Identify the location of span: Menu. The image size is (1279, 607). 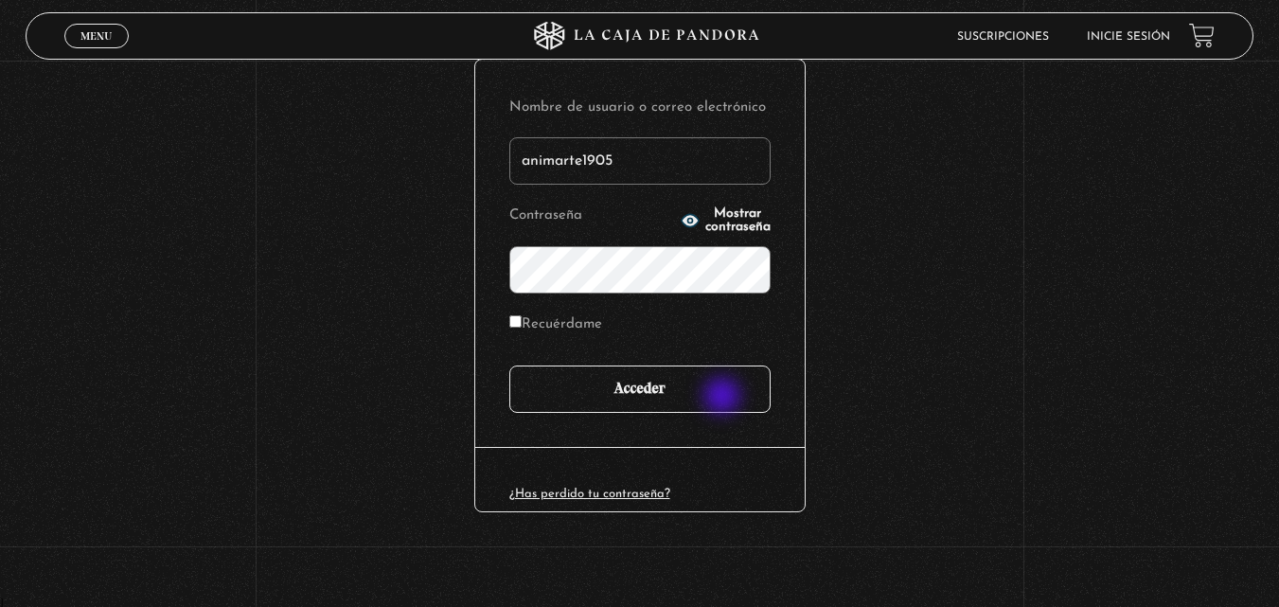
(96, 36).